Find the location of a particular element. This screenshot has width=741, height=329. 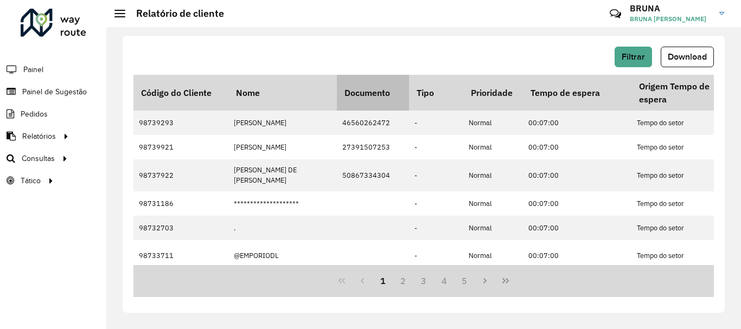

h2: Relatório de cliente is located at coordinates (175, 14).